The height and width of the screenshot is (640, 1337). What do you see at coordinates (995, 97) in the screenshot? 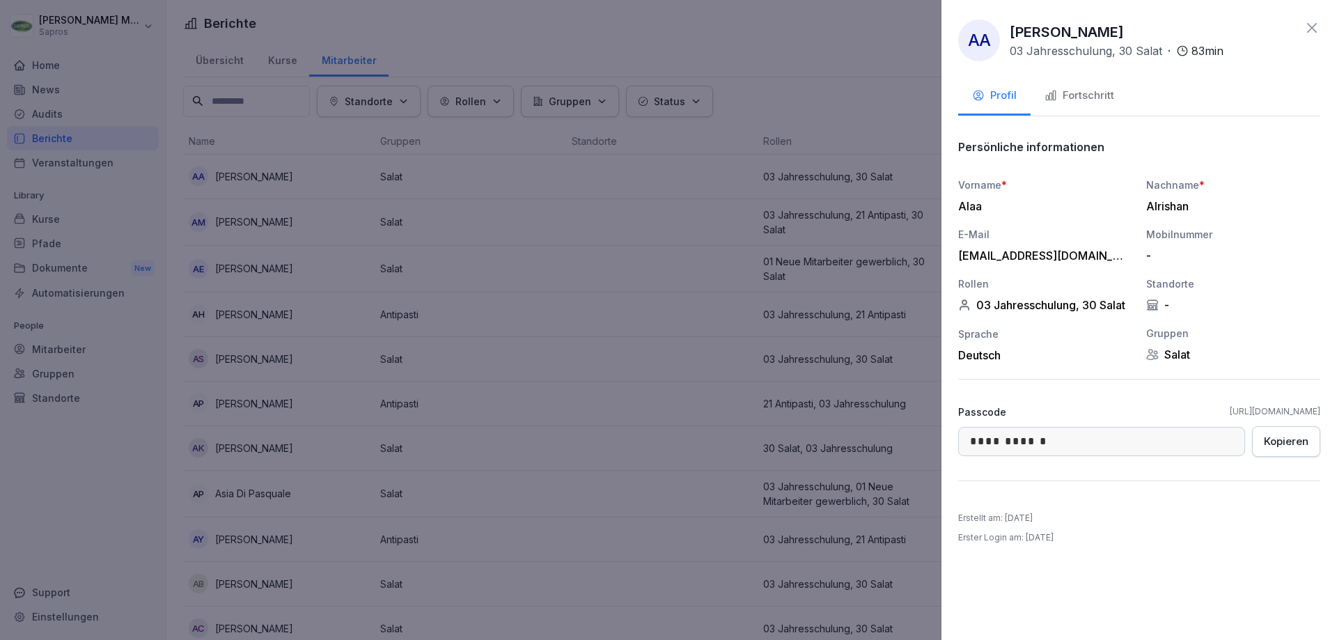
I see `button: Profil` at bounding box center [995, 97].